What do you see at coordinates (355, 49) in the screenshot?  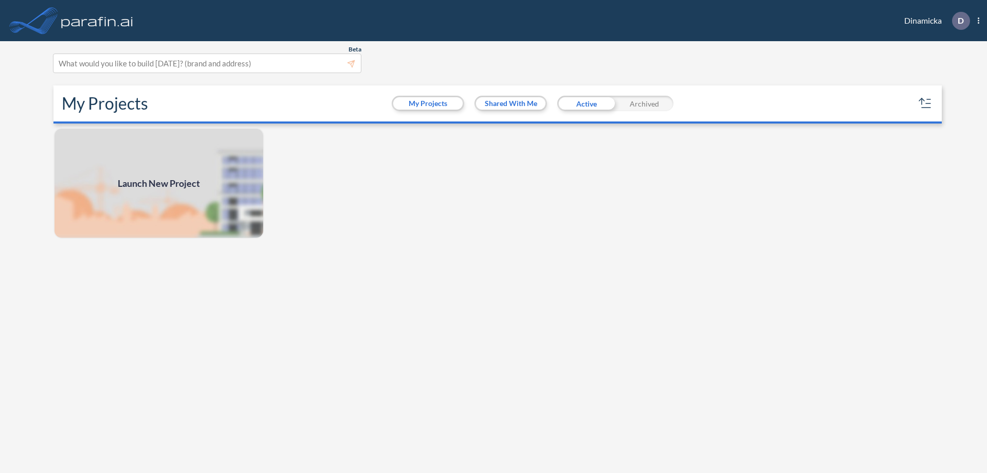 I see `span: Beta` at bounding box center [355, 49].